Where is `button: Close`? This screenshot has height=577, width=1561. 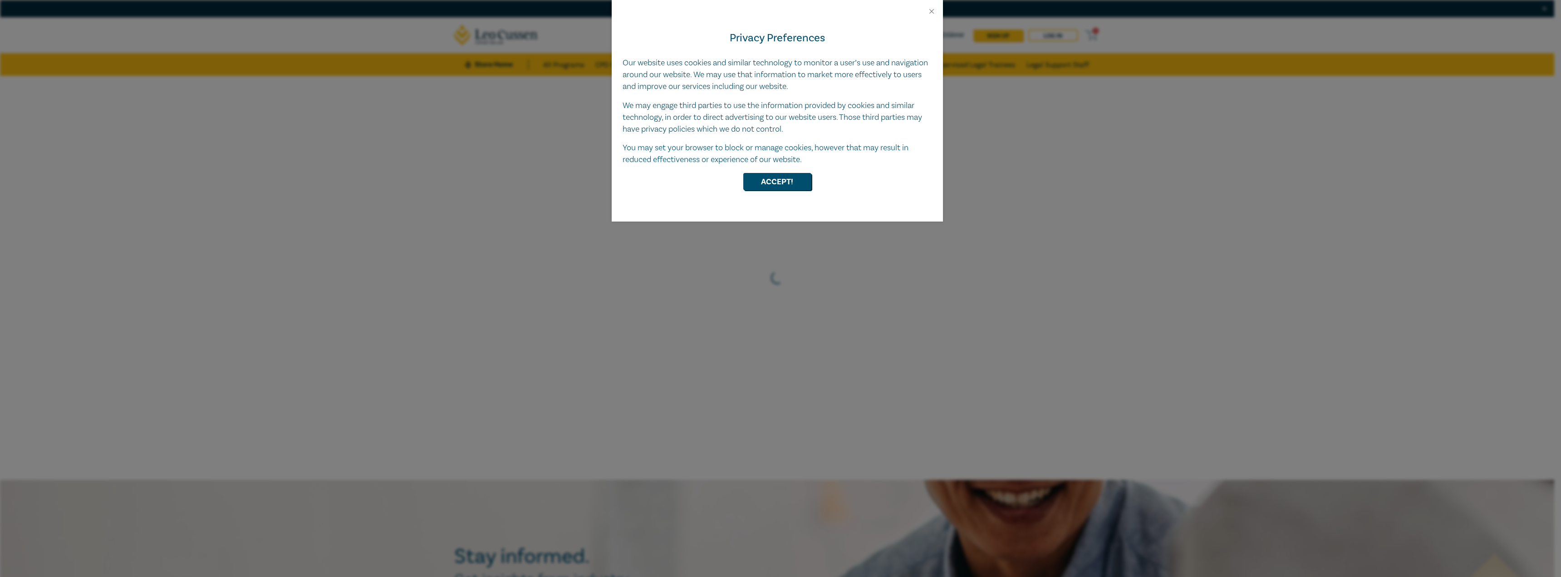
button: Close is located at coordinates (932, 11).